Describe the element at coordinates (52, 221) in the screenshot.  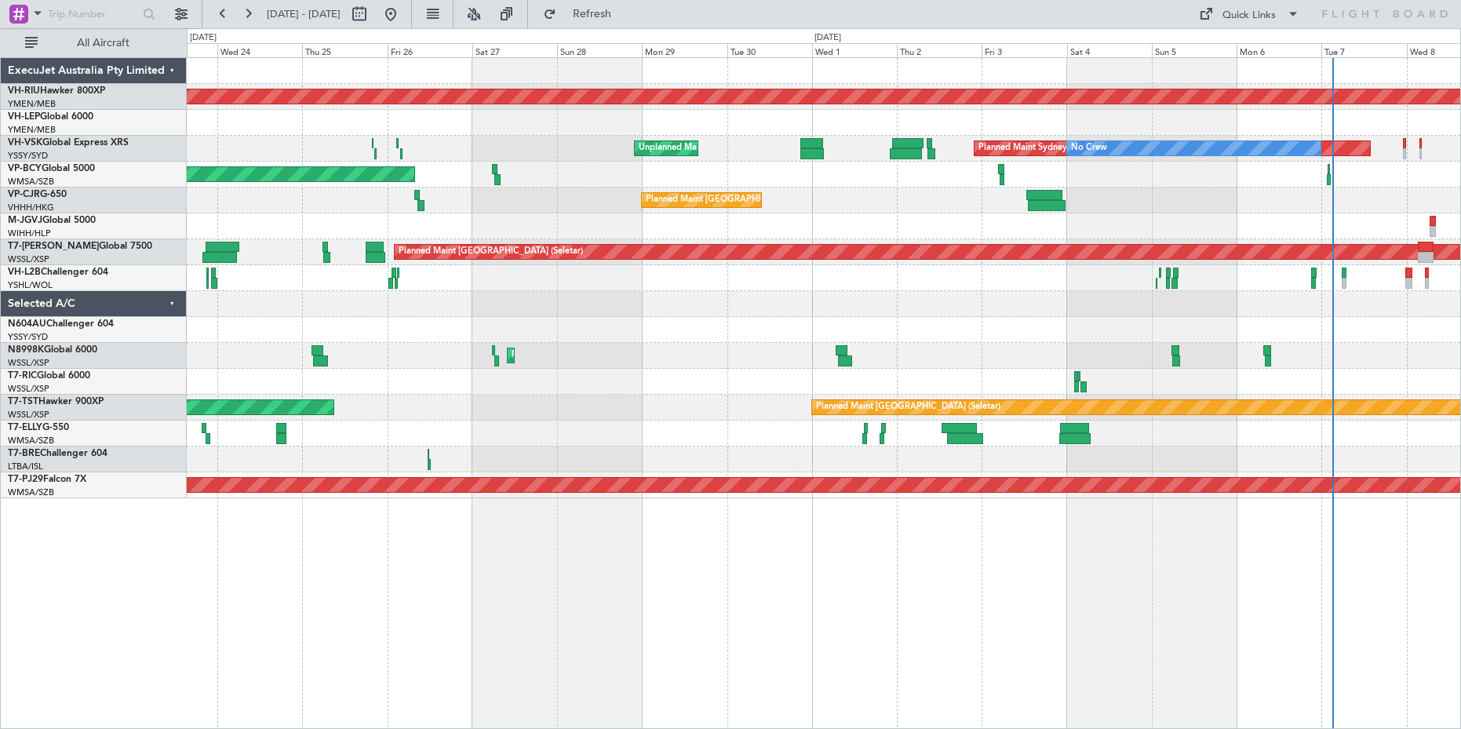
I see `a: M-JGVJGlobal 5000` at that location.